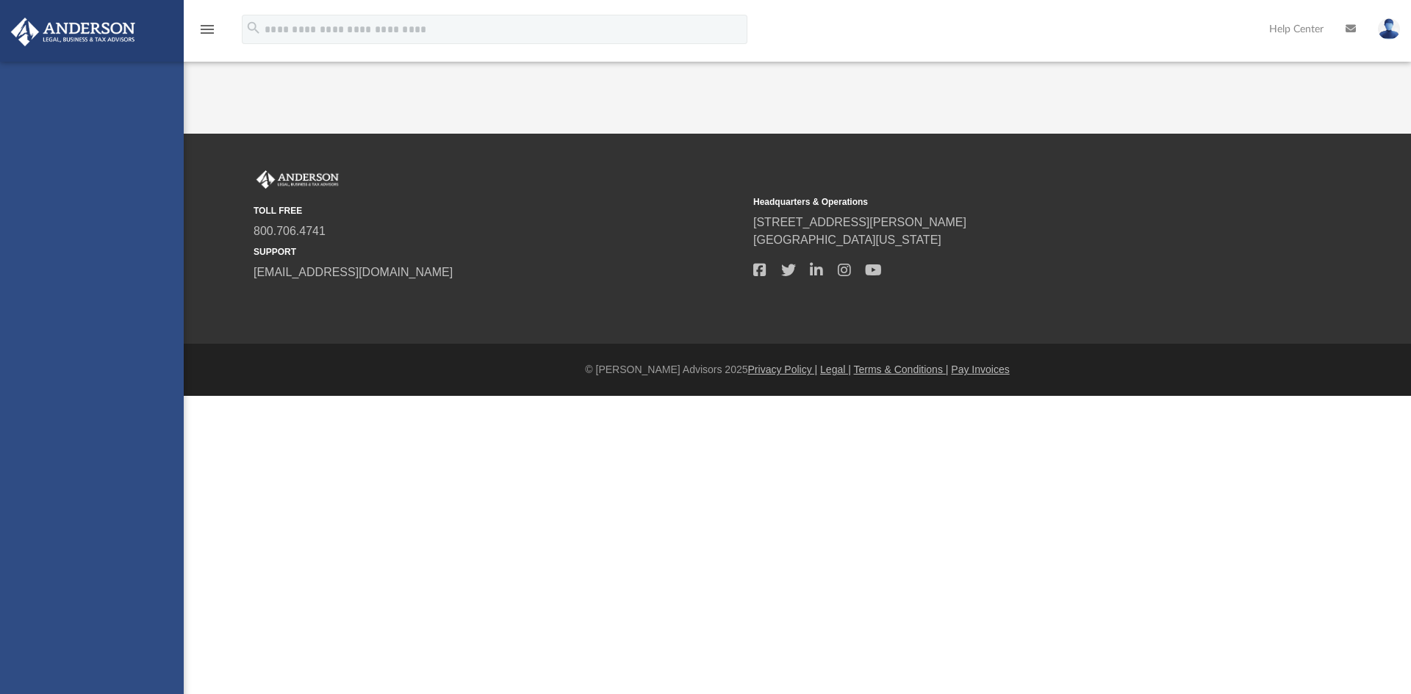 The height and width of the screenshot is (694, 1411). Describe the element at coordinates (782, 370) in the screenshot. I see `a: Privacy Policy |` at that location.